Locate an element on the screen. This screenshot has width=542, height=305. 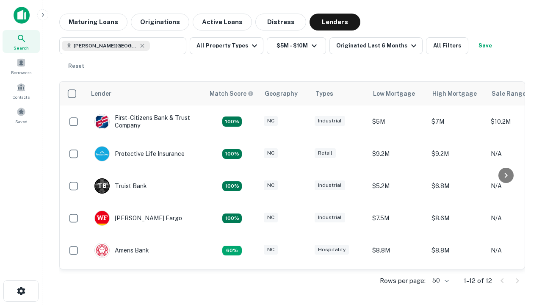
th: High Mortgage is located at coordinates (457, 94).